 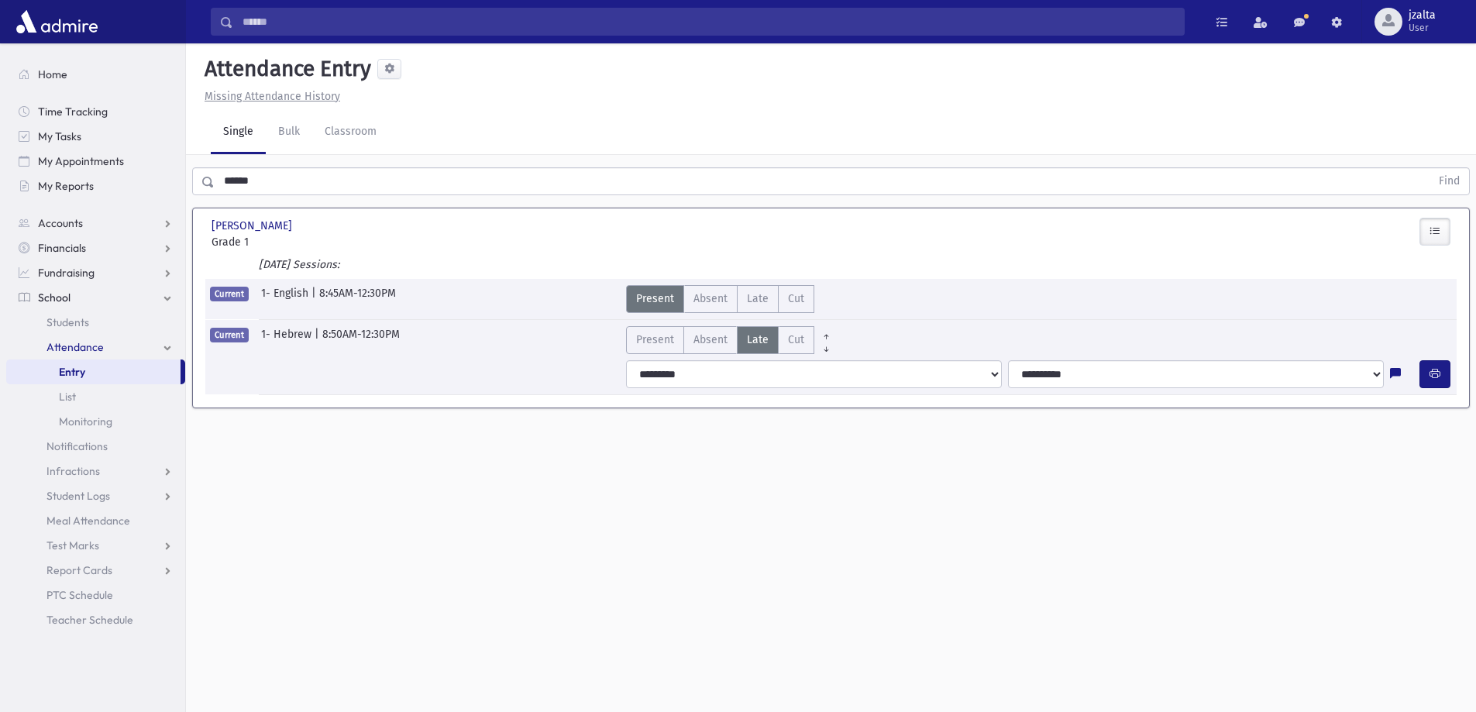 What do you see at coordinates (95, 421) in the screenshot?
I see `a: Monitoring` at bounding box center [95, 421].